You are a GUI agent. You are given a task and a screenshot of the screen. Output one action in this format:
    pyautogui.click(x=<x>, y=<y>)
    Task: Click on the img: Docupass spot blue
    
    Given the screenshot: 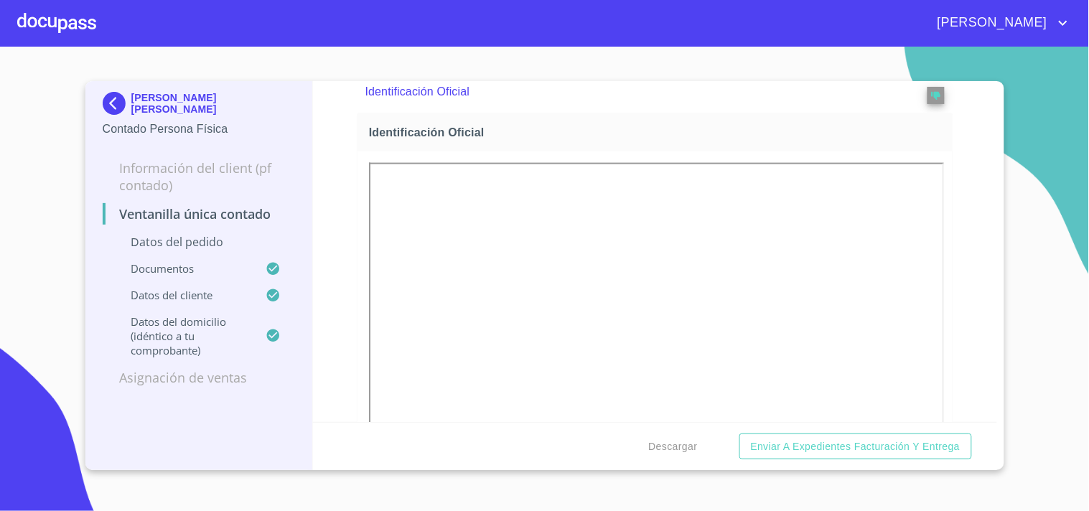 What is the action you would take?
    pyautogui.click(x=117, y=103)
    